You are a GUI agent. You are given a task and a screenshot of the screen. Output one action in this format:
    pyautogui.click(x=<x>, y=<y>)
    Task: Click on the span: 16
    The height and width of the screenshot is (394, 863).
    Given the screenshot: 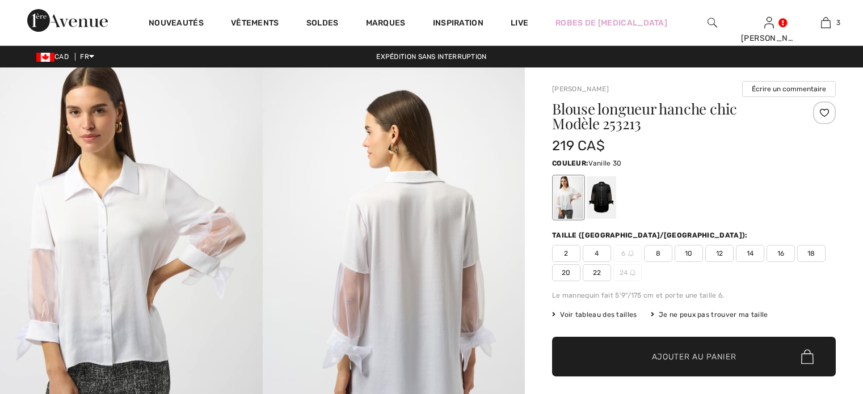 What is the action you would take?
    pyautogui.click(x=780, y=253)
    